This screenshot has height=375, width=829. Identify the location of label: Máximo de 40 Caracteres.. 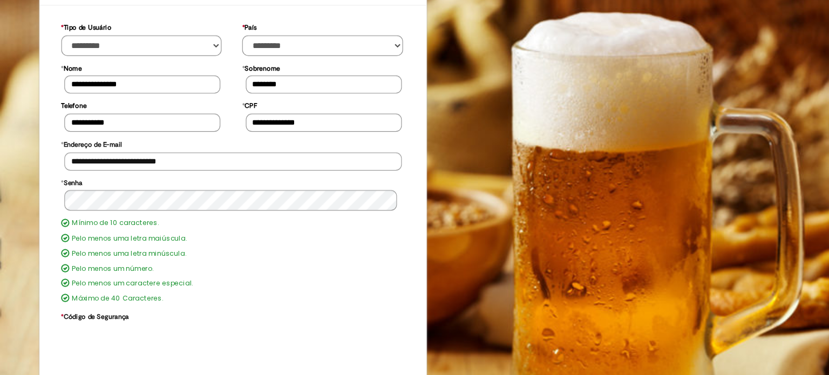
(105, 278).